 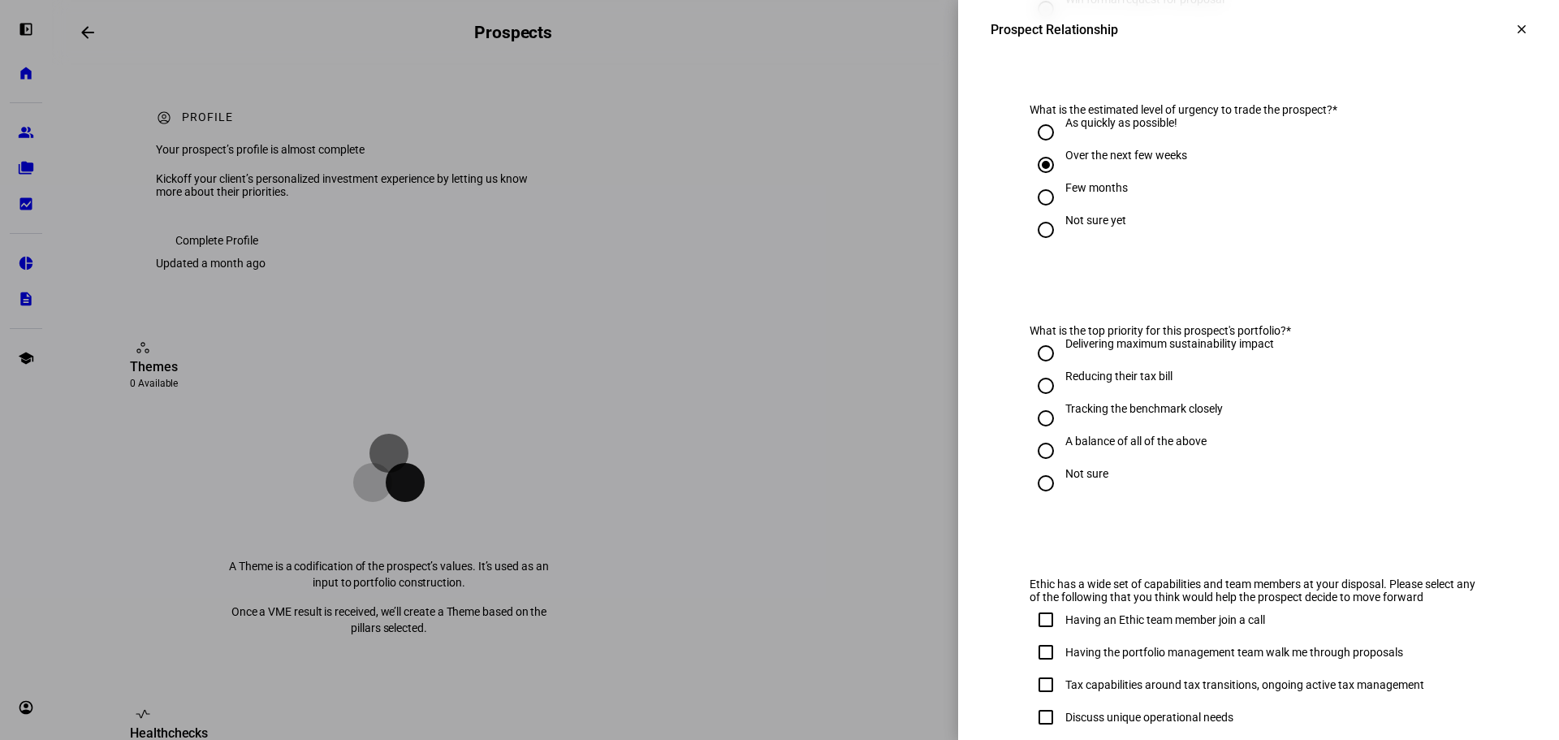 I want to click on div: Not sure, so click(x=1087, y=473).